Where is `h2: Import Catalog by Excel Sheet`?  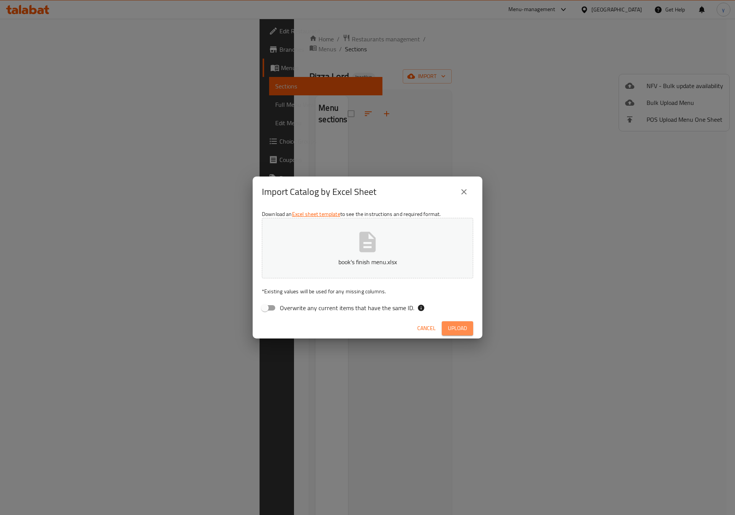
h2: Import Catalog by Excel Sheet is located at coordinates (319, 192).